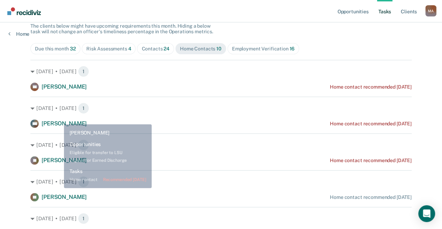 The height and width of the screenshot is (229, 442). What do you see at coordinates (292, 49) in the screenshot?
I see `span: 16` at bounding box center [292, 49].